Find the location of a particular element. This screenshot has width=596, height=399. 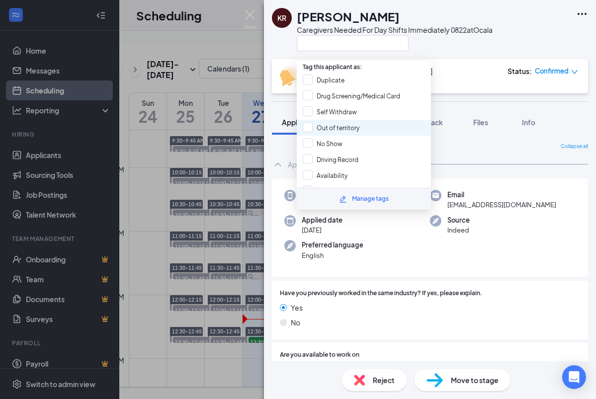

span: Collapse all is located at coordinates (574, 147).